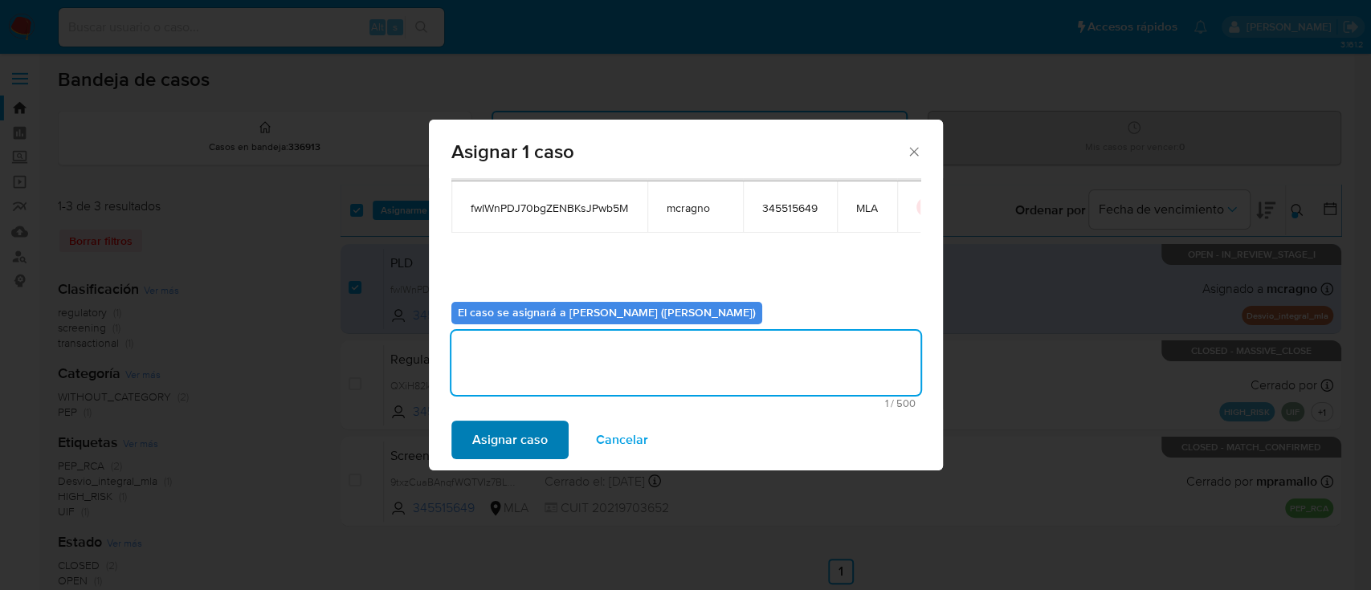 This screenshot has height=590, width=1371. What do you see at coordinates (622, 440) in the screenshot?
I see `button: Cancelar` at bounding box center [622, 440].